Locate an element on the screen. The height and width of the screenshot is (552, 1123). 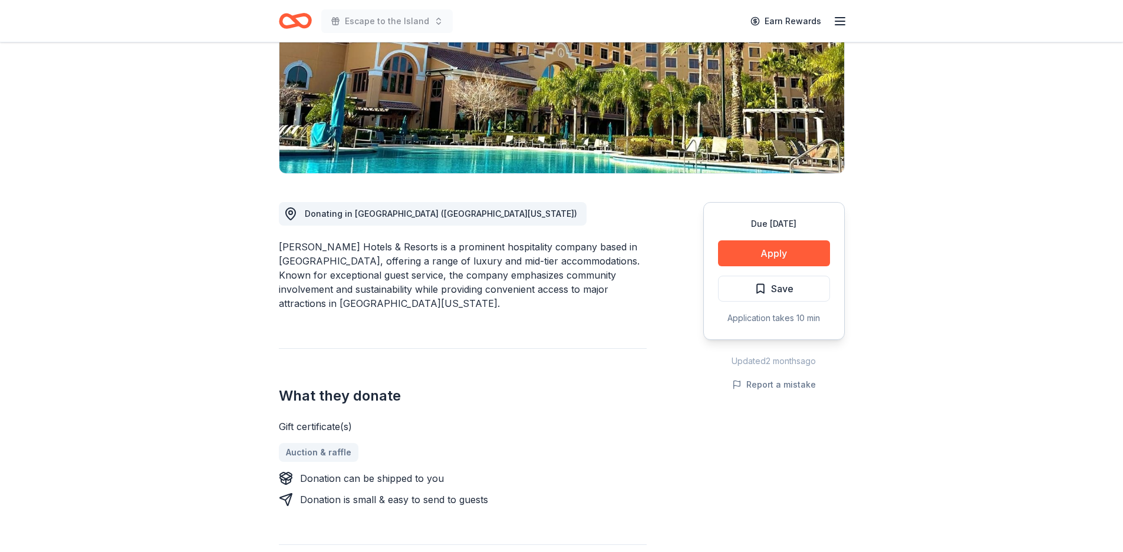
div: Donation is small & easy to send to guests is located at coordinates (394, 500).